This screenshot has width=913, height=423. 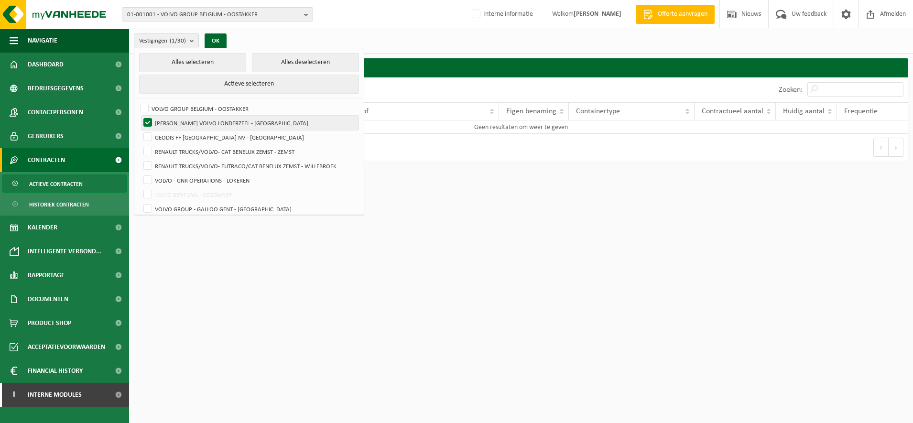 What do you see at coordinates (682, 14) in the screenshot?
I see `span: Offerte aanvragen` at bounding box center [682, 14].